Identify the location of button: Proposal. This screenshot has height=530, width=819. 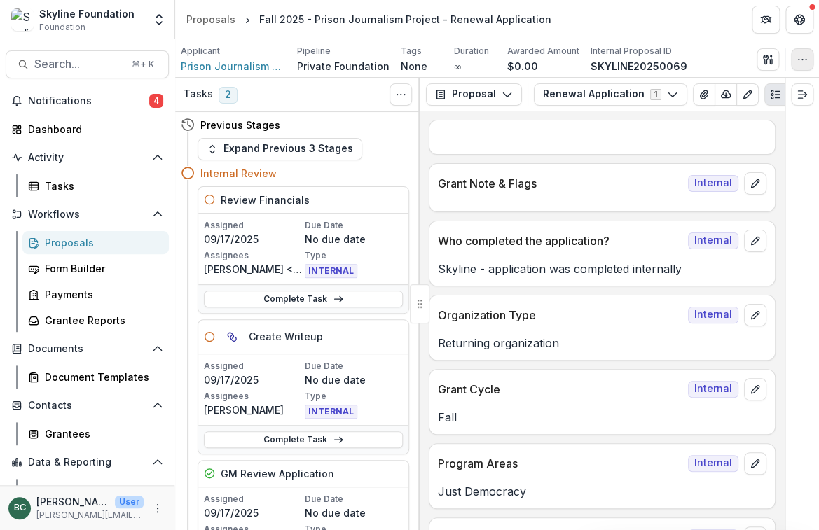
(473, 95).